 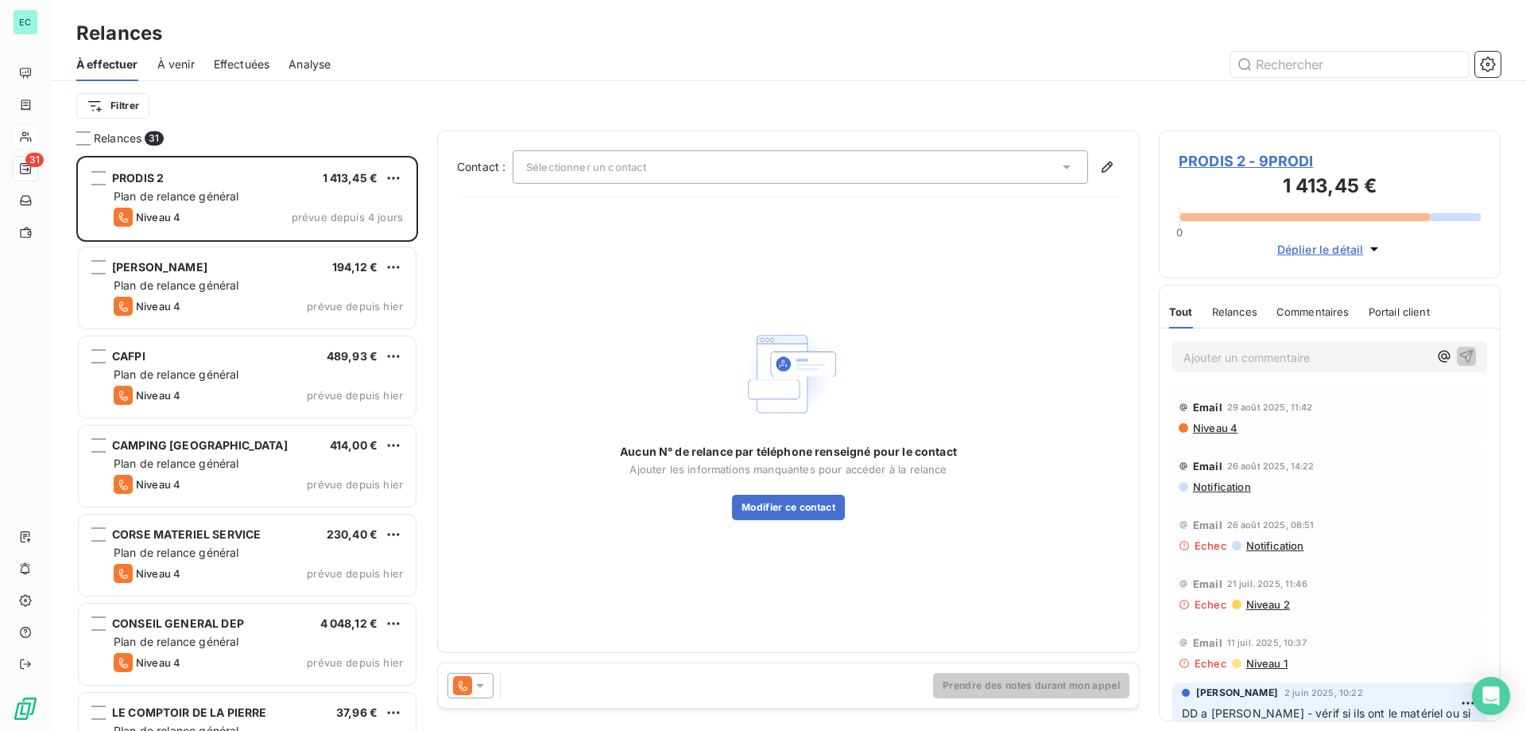 I want to click on span: Déplier le détail, so click(x=1320, y=249).